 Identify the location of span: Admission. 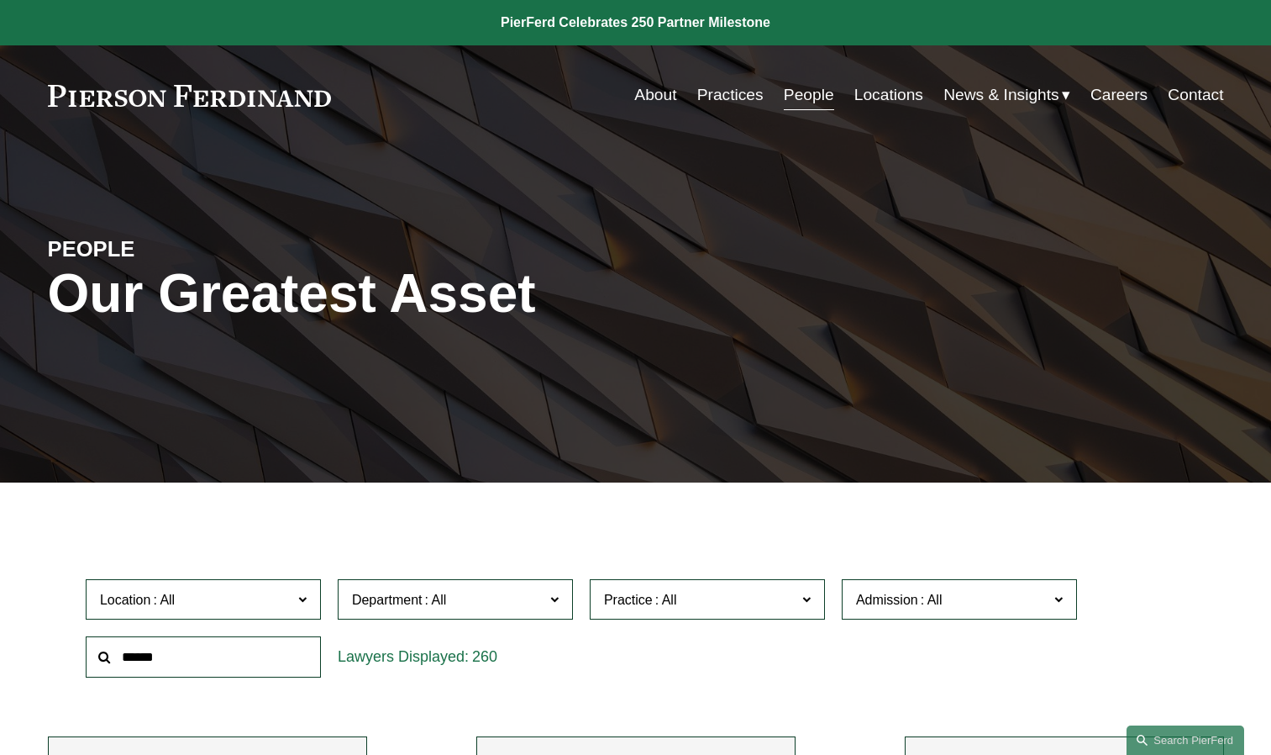
(887, 599).